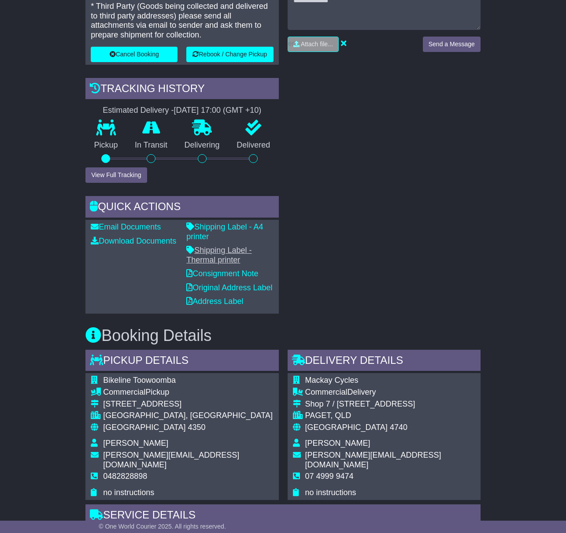  I want to click on a: Email Documents, so click(126, 227).